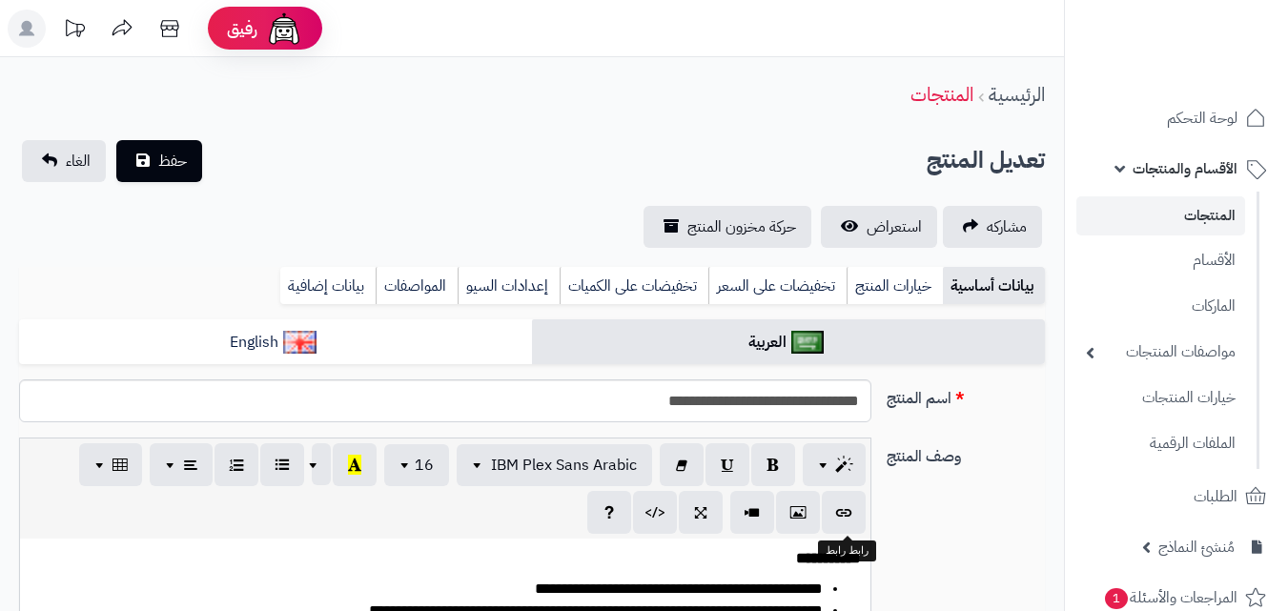 The image size is (1288, 611). What do you see at coordinates (993, 286) in the screenshot?
I see `a: بيانات أساسية` at bounding box center [993, 286].